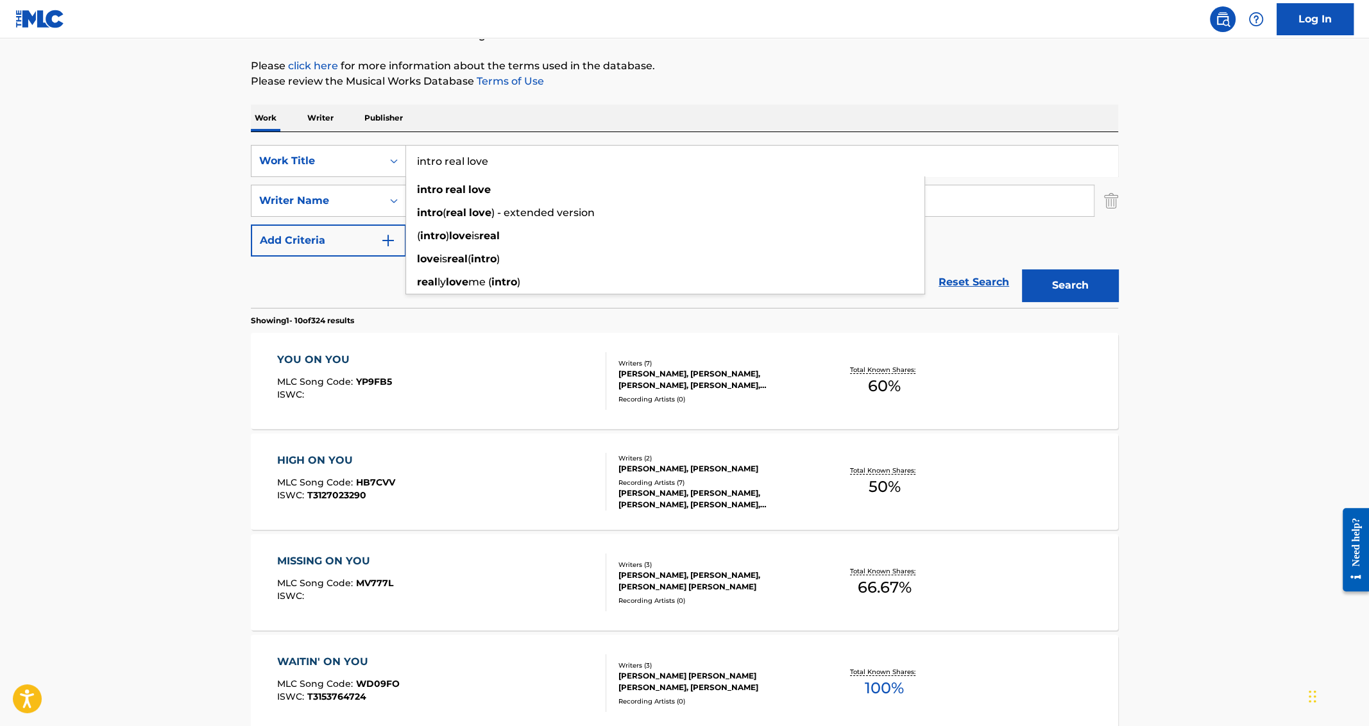 This screenshot has height=726, width=1369. Describe the element at coordinates (328, 241) in the screenshot. I see `button: Add Criteria` at that location.